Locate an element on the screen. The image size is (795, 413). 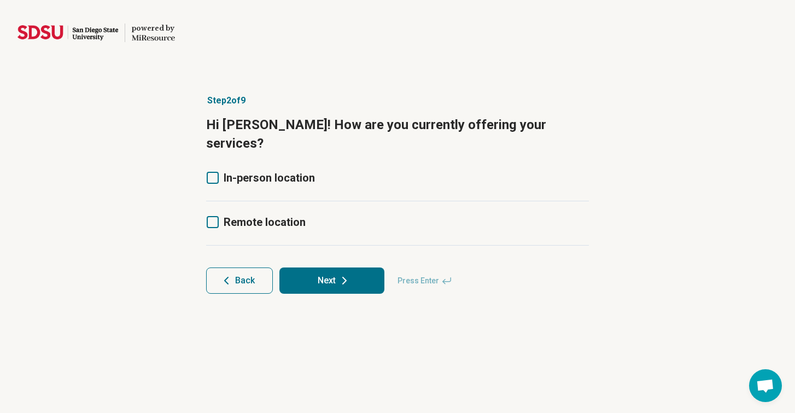
div: powered by is located at coordinates (153, 28).